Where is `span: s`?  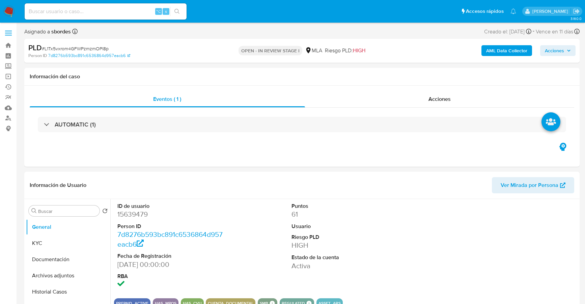 span: s is located at coordinates (166, 11).